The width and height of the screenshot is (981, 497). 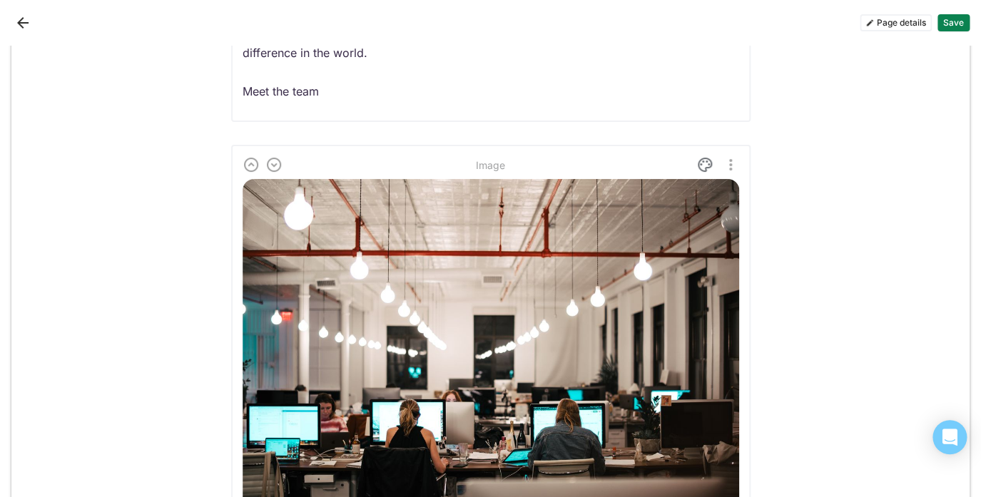 I want to click on p: Meet the team, so click(x=491, y=91).